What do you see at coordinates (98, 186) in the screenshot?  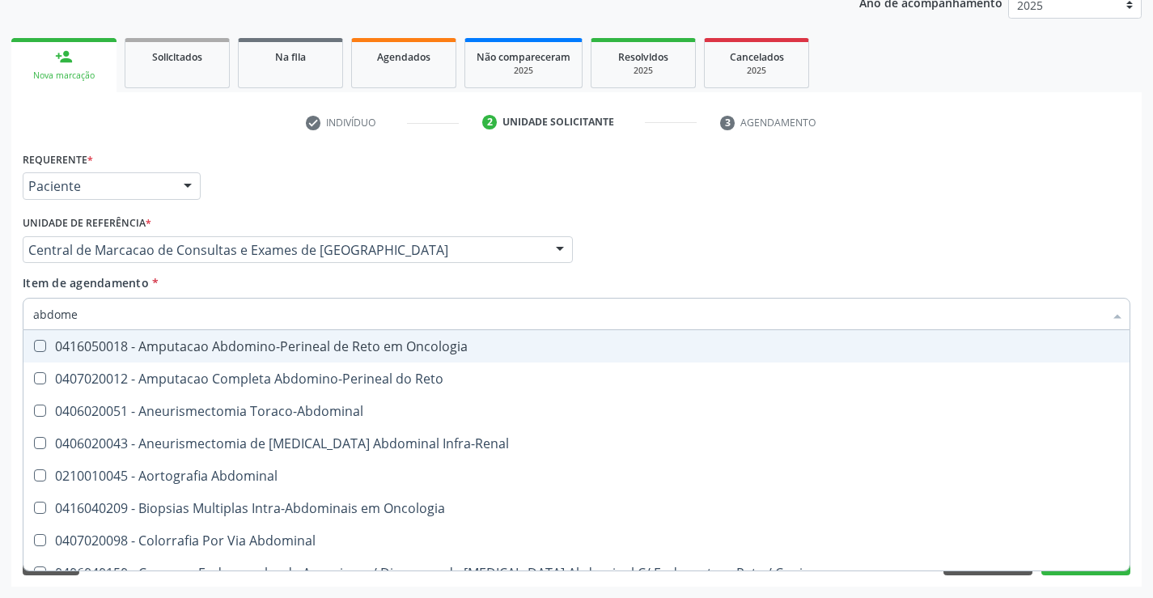 I see `span: Paciente` at bounding box center [98, 186].